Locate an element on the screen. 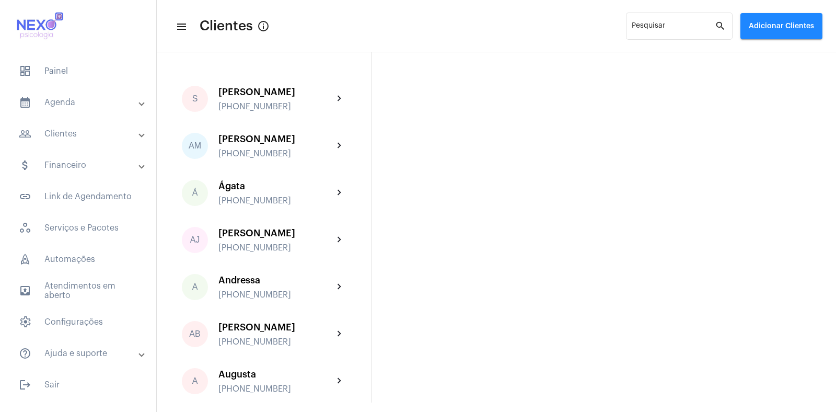 The height and width of the screenshot is (412, 836). span: Serviços e Pacotes is located at coordinates (78, 228).